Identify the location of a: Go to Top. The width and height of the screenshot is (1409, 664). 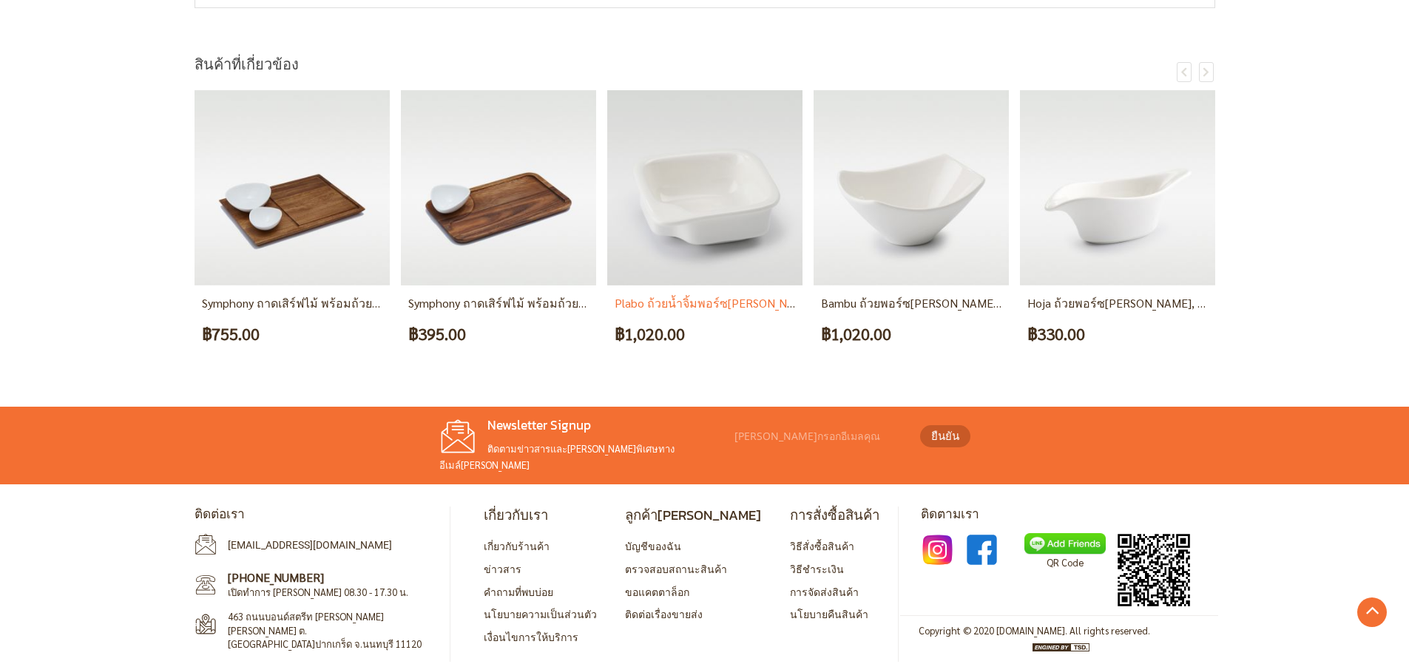
(1372, 613).